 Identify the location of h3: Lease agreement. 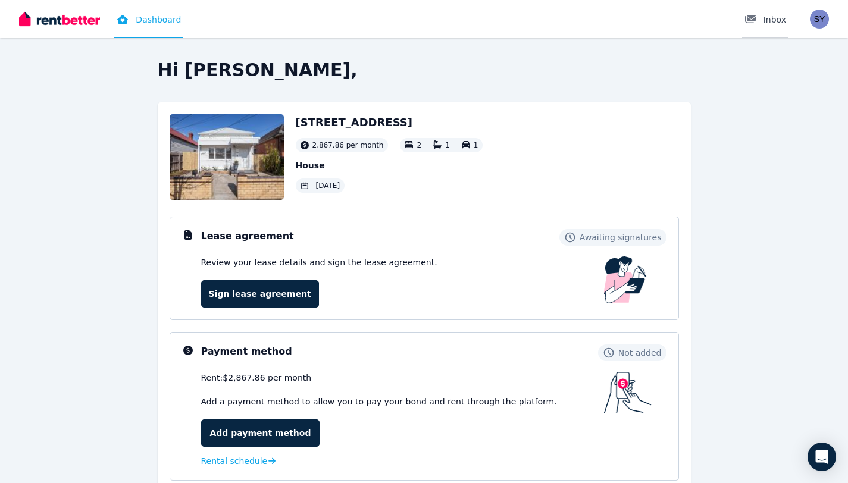
(248, 236).